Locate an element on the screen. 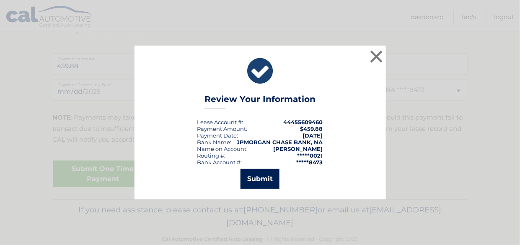  span: Payment Date is located at coordinates (217, 136).